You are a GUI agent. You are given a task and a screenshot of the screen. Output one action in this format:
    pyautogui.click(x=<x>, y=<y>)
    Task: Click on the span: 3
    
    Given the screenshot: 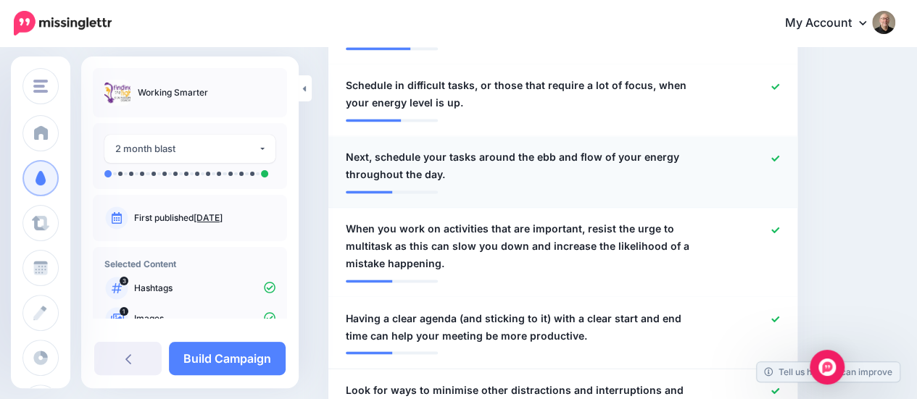 What is the action you would take?
    pyautogui.click(x=124, y=281)
    